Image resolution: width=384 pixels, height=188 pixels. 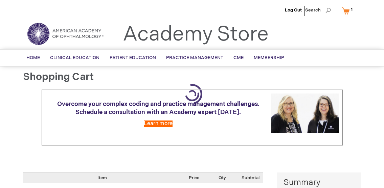 I want to click on span: Home, so click(x=33, y=58).